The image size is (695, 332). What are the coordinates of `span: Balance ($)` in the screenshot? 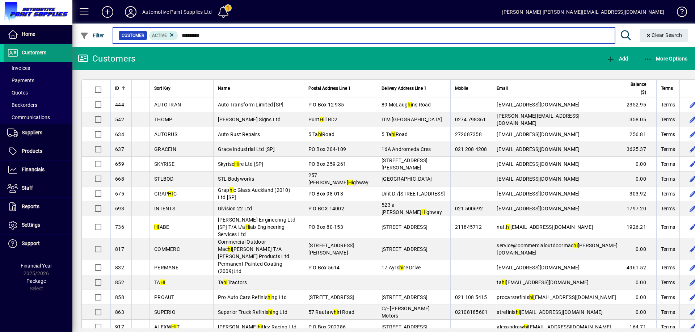 It's located at (637, 88).